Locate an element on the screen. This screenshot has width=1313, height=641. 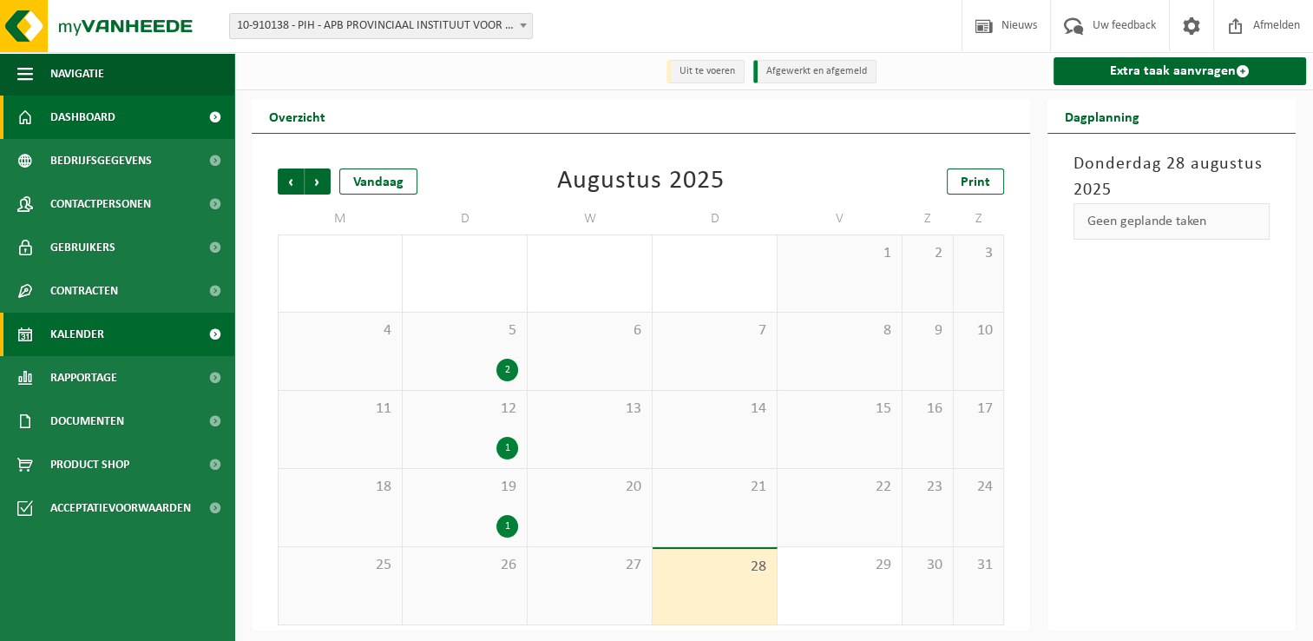
span: 11 is located at coordinates (340, 409).